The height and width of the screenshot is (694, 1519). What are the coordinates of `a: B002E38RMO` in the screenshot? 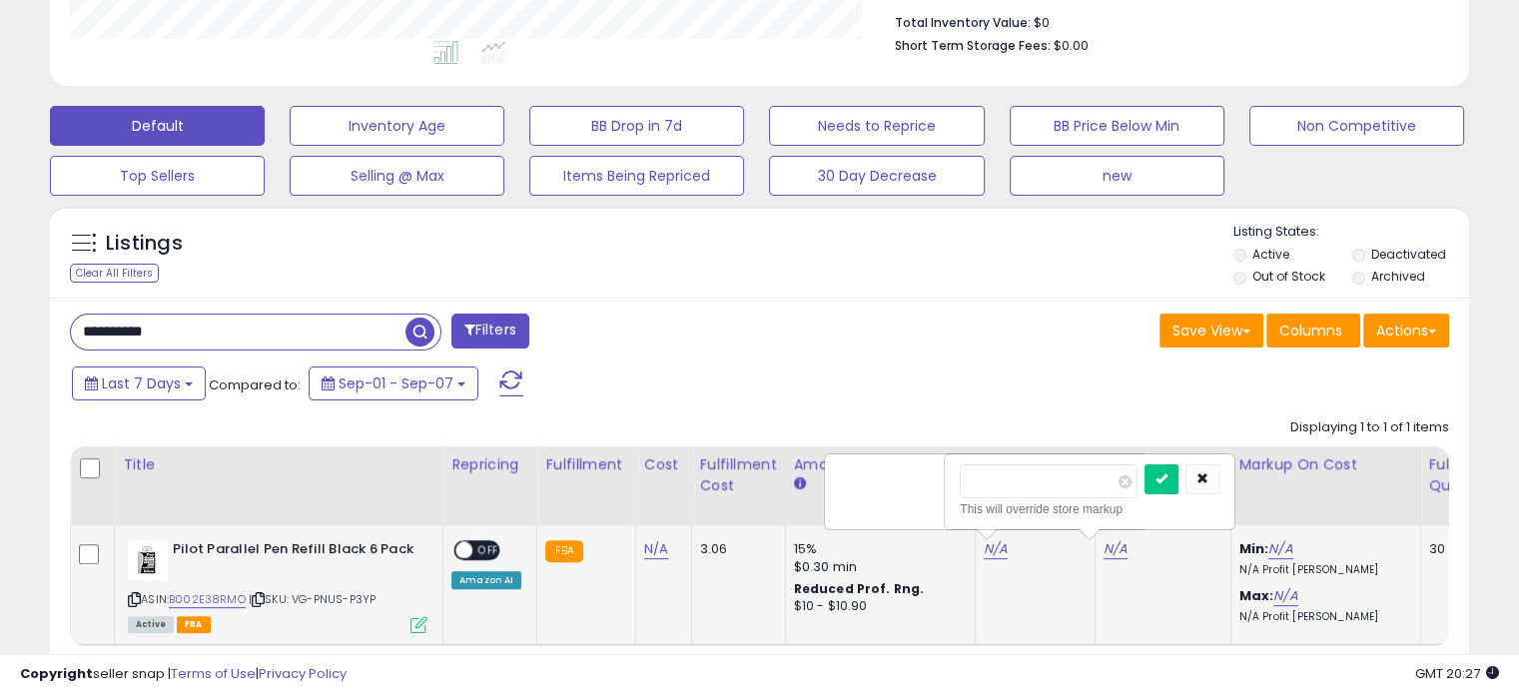 It's located at (207, 599).